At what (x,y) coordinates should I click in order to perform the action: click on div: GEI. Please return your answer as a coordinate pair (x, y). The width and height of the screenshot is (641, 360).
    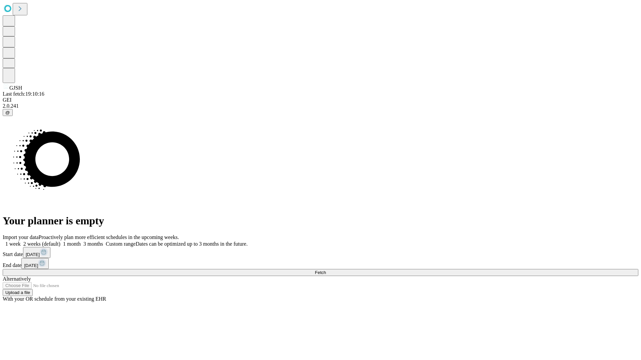
    Looking at the image, I should click on (320, 100).